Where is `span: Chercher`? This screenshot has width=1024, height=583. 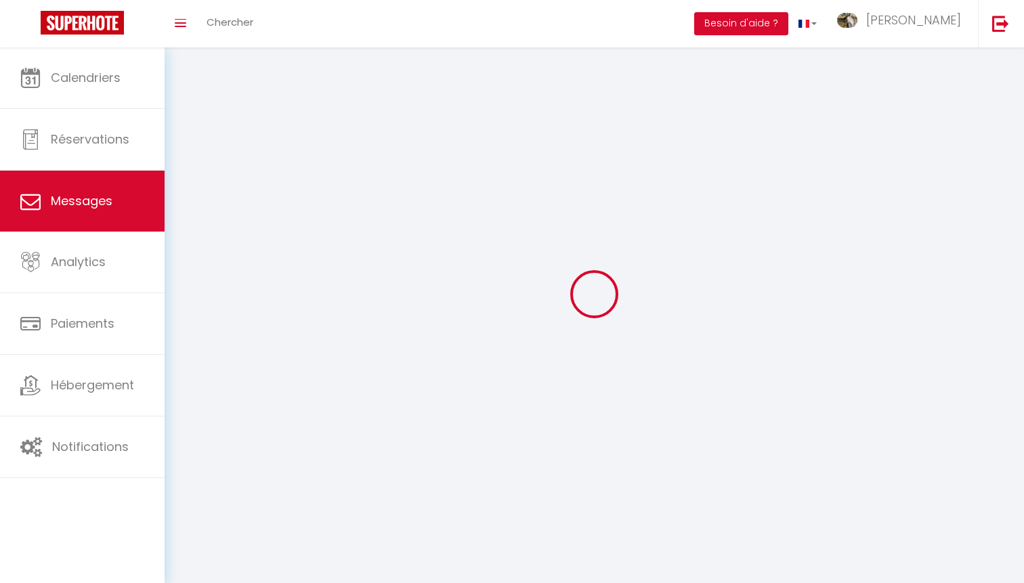 span: Chercher is located at coordinates (230, 22).